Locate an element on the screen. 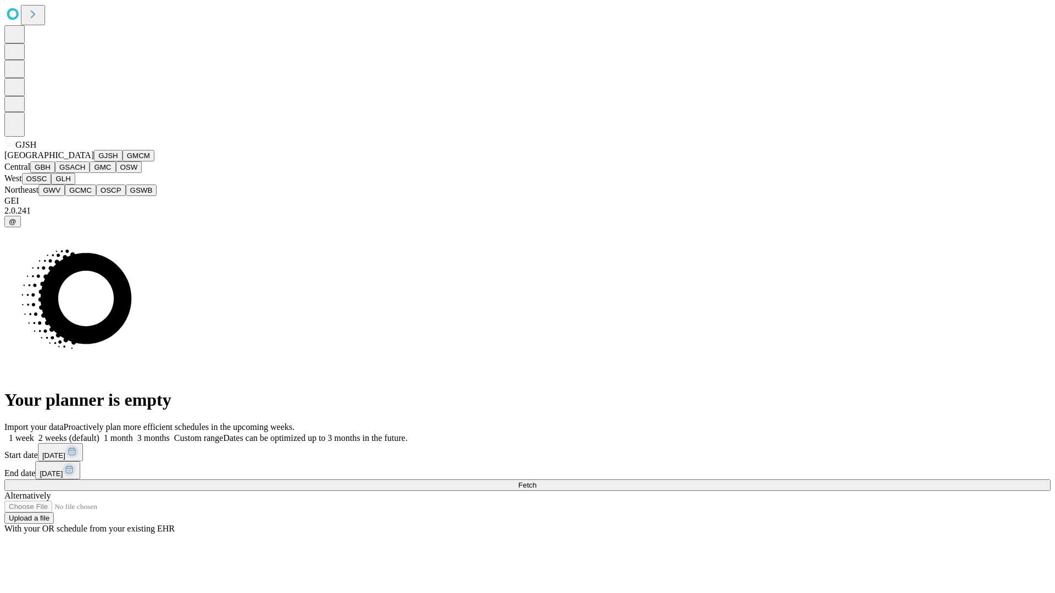  button: GMC is located at coordinates (102, 167).